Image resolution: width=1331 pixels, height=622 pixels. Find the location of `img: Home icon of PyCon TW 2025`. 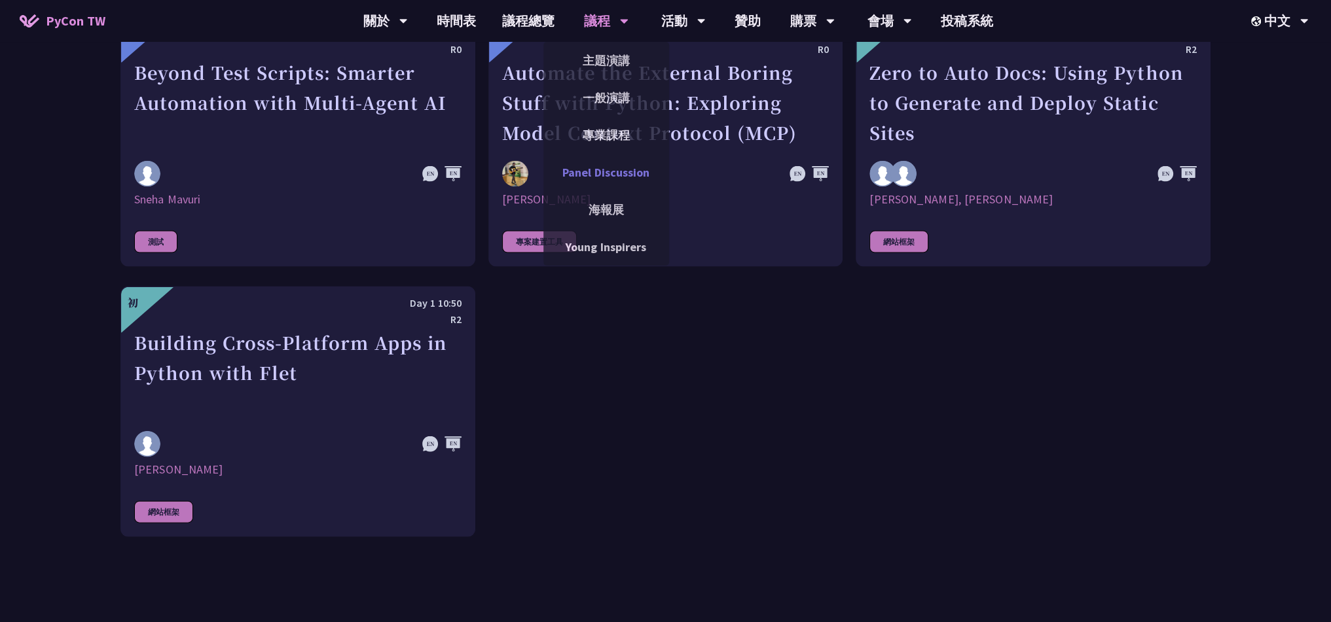

img: Home icon of PyCon TW 2025 is located at coordinates (29, 21).